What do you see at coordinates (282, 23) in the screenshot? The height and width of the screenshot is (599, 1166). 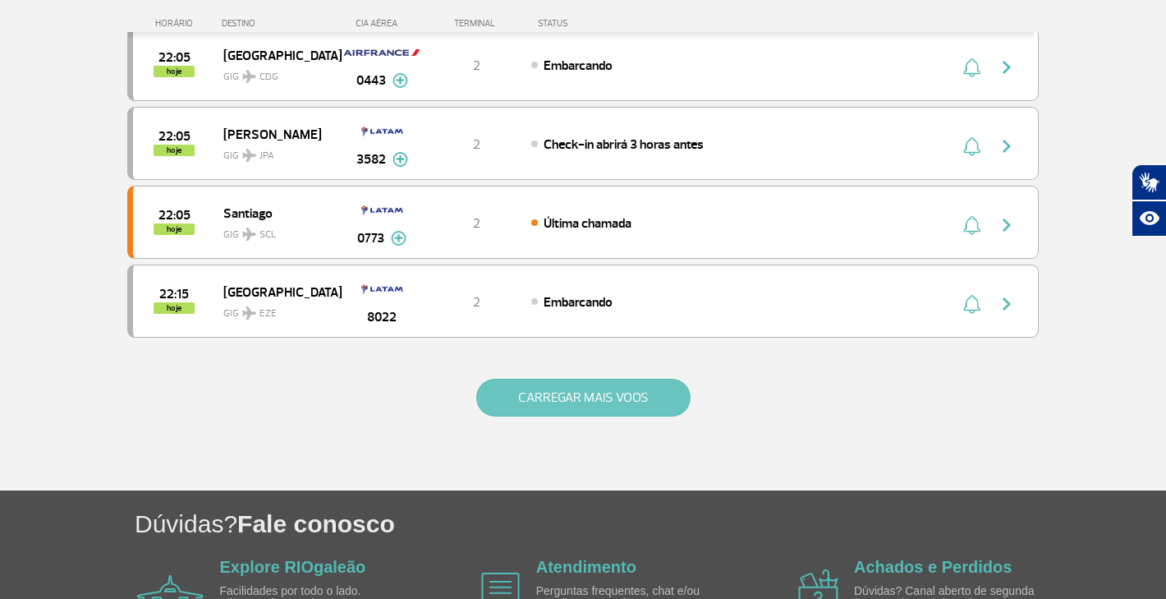 I see `div: DESTINO` at bounding box center [282, 23].